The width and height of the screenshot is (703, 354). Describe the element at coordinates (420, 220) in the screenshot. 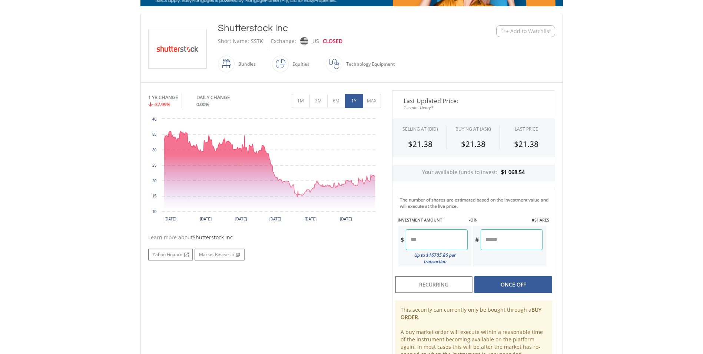

I see `label: INVESTMENT AMOUNT` at that location.